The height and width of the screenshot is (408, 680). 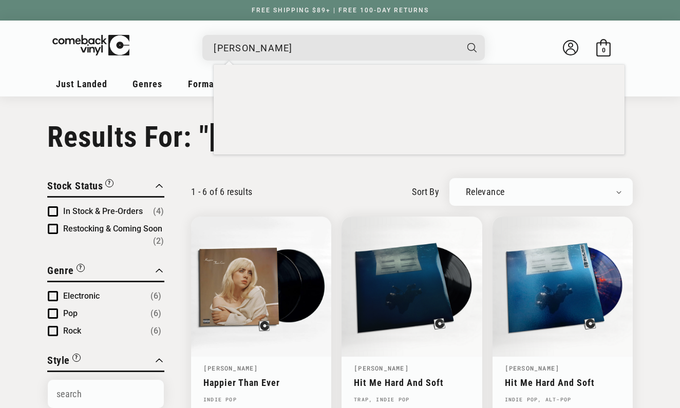 What do you see at coordinates (106, 394) in the screenshot?
I see `input: Search Options` at bounding box center [106, 394].